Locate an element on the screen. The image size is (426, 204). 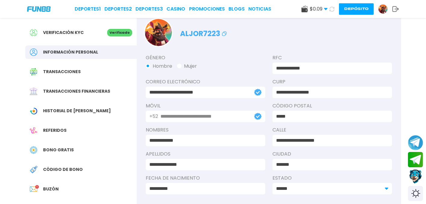
label: Calle is located at coordinates (332, 130).